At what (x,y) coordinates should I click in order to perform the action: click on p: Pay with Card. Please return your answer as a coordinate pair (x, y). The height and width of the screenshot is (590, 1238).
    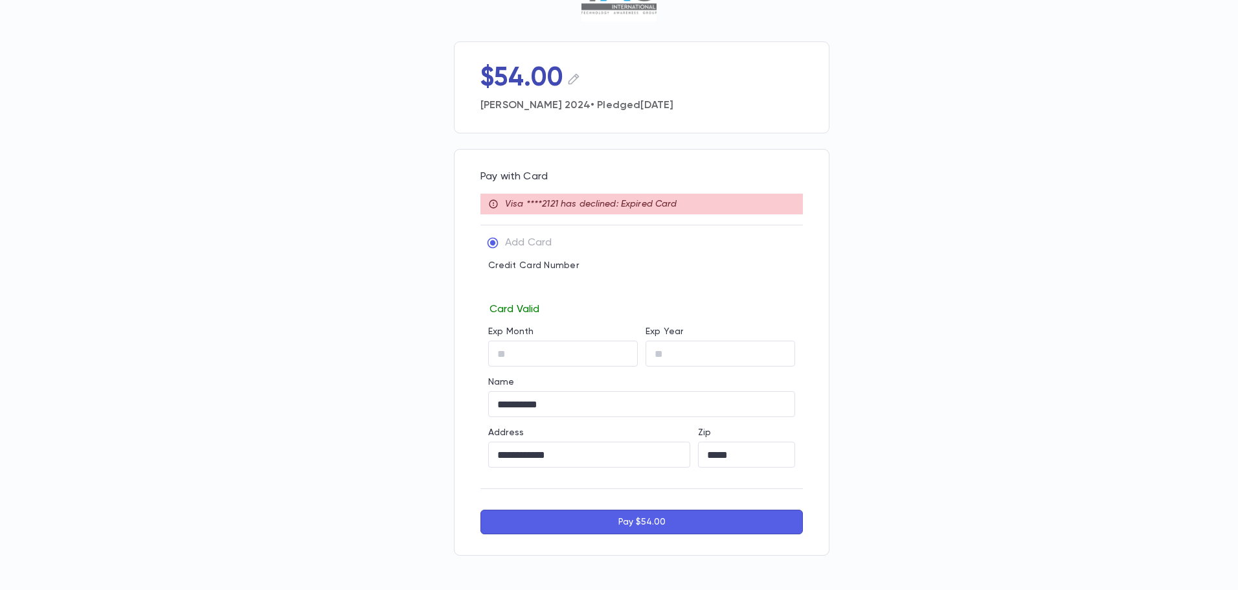
    Looking at the image, I should click on (641, 177).